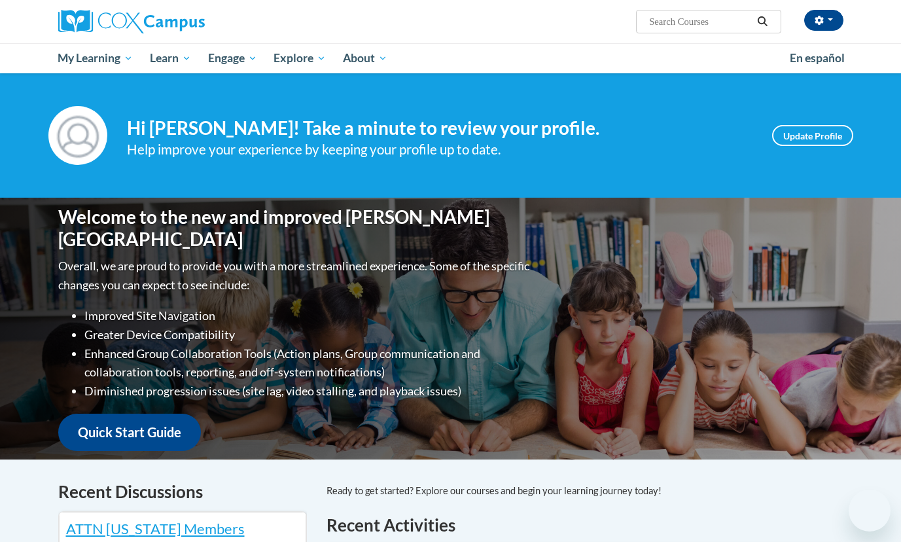  I want to click on a: Update Profile, so click(813, 135).